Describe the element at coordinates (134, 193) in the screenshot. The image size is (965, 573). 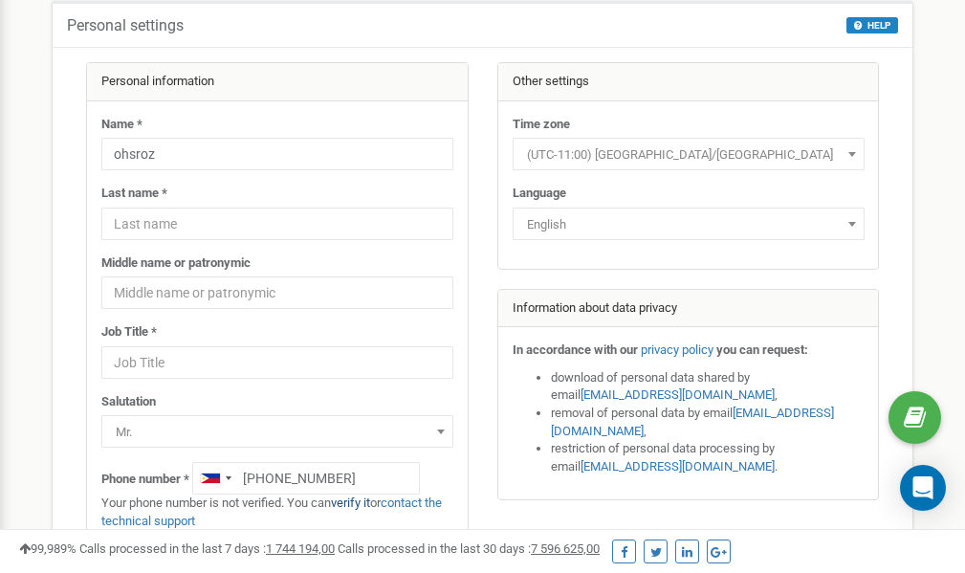
I see `label: Last name *` at that location.